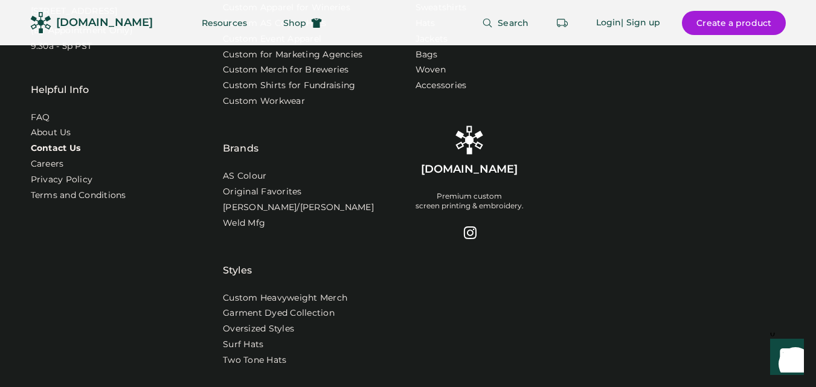  What do you see at coordinates (254, 360) in the screenshot?
I see `a: Two Tone Hats` at bounding box center [254, 360].